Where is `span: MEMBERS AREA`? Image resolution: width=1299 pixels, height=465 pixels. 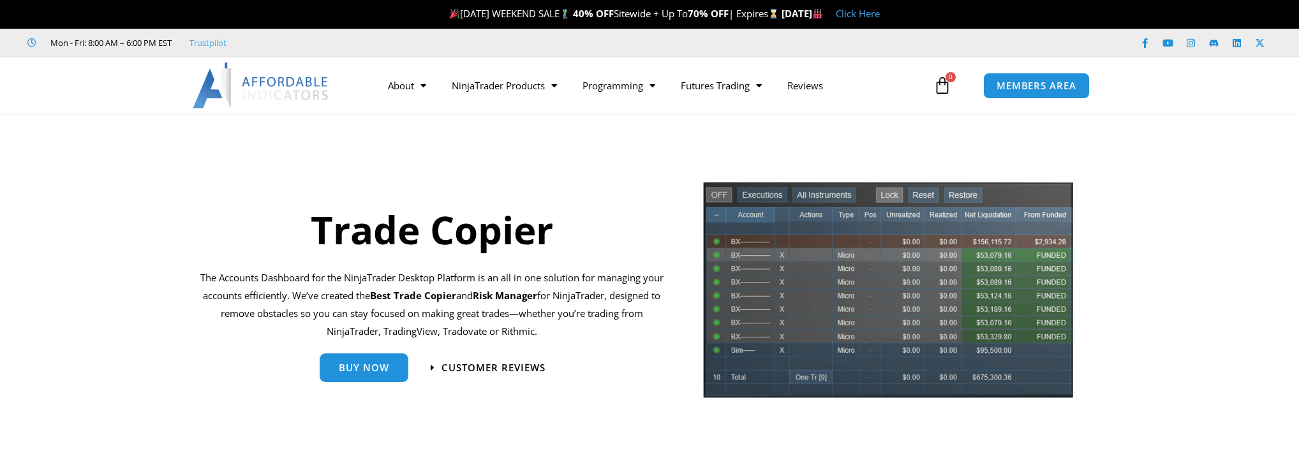
span: MEMBERS AREA is located at coordinates (1036, 85).